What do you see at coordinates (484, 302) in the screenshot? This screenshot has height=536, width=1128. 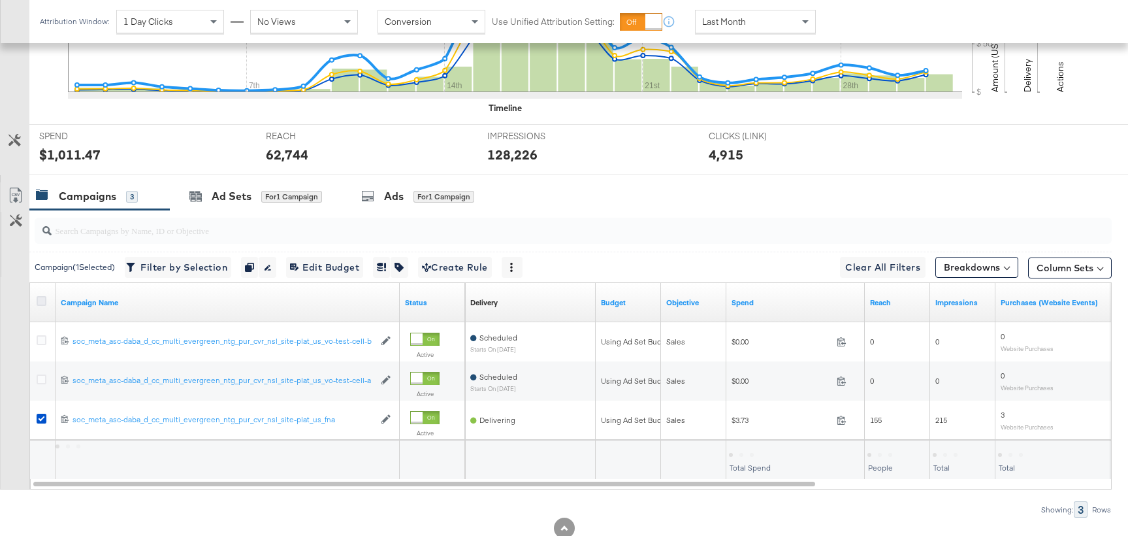 I see `a: Reflects the ability of your Ad Campaign to achieve delivery based on ad states, schedule and bud...` at bounding box center [484, 302].